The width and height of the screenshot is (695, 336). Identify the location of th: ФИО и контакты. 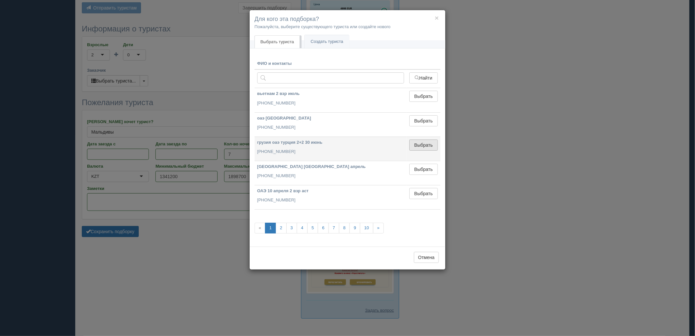
(331, 64).